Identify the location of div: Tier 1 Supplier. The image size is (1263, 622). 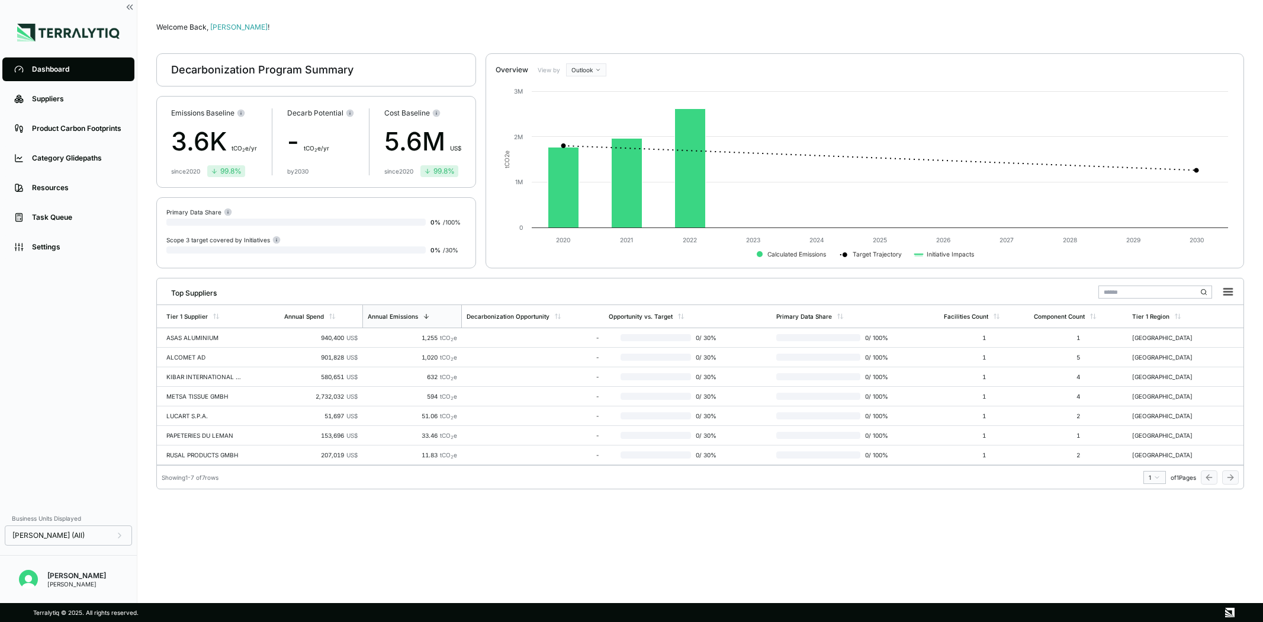
(187, 316).